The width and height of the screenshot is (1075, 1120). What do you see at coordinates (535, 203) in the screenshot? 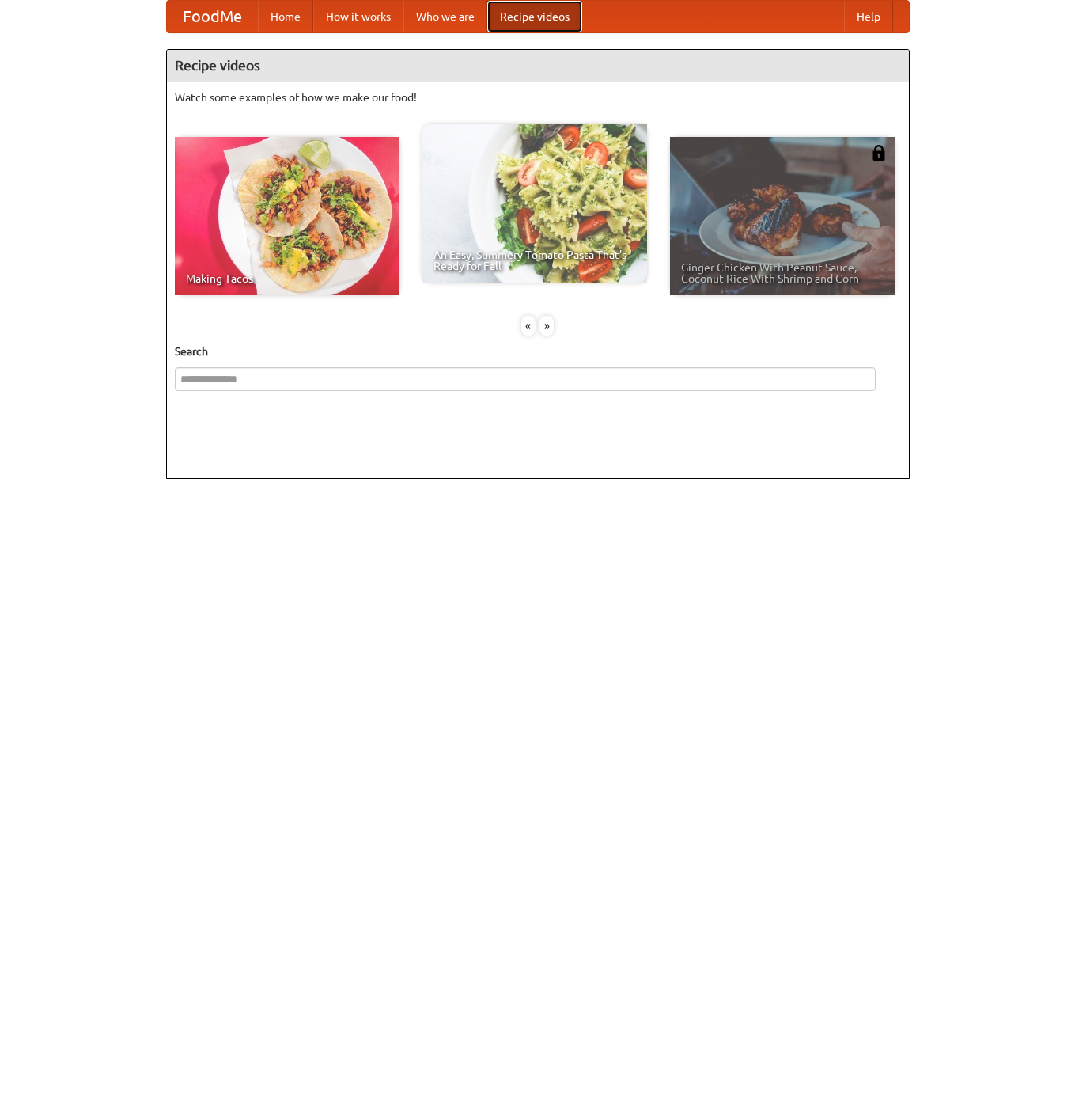
I see `a: An Easy, Summery Tomato Pasta That's Ready for Fall` at bounding box center [535, 203].